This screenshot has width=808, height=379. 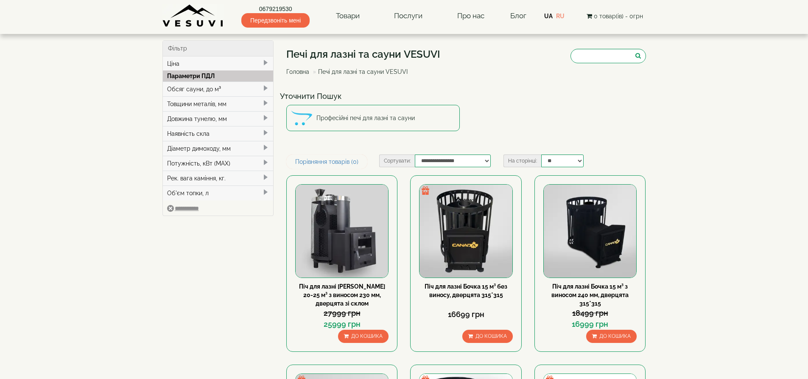 I want to click on div: 27999 грн, so click(x=342, y=313).